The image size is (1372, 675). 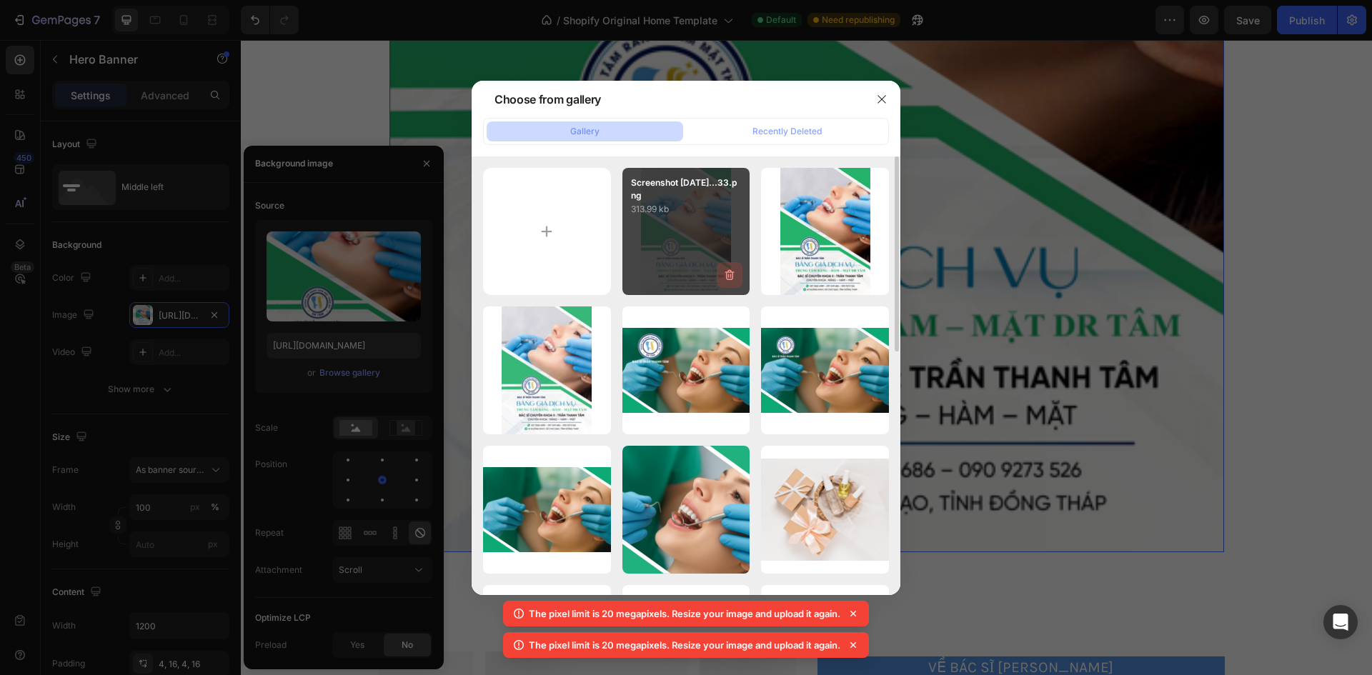 What do you see at coordinates (787, 131) in the screenshot?
I see `div: Recently Deleted` at bounding box center [787, 131].